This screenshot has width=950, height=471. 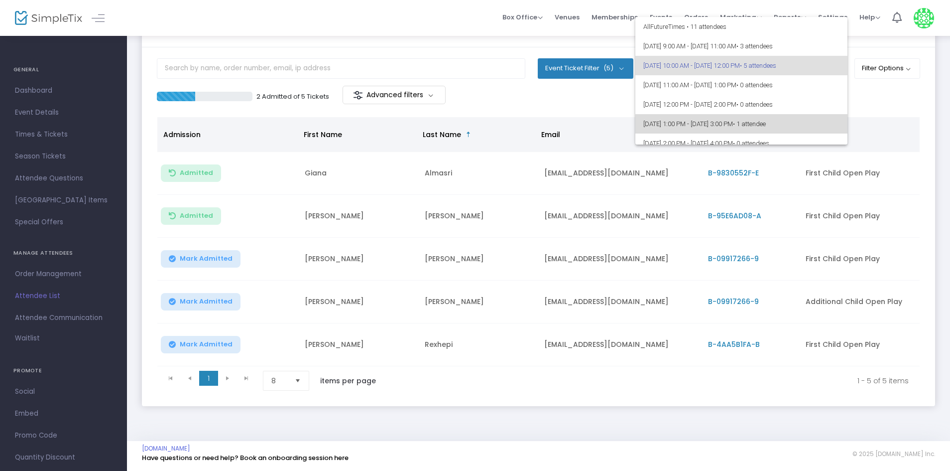 I want to click on span: • 5 attendees, so click(x=758, y=65).